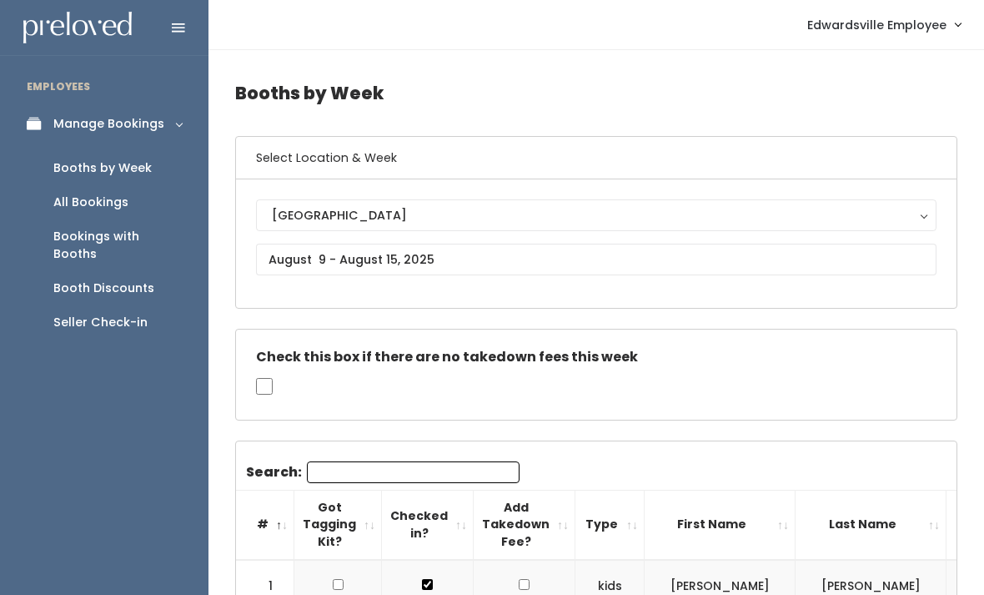 Image resolution: width=984 pixels, height=595 pixels. What do you see at coordinates (871, 524) in the screenshot?
I see `th: Last Name: activate to sort column ascending` at bounding box center [871, 524].